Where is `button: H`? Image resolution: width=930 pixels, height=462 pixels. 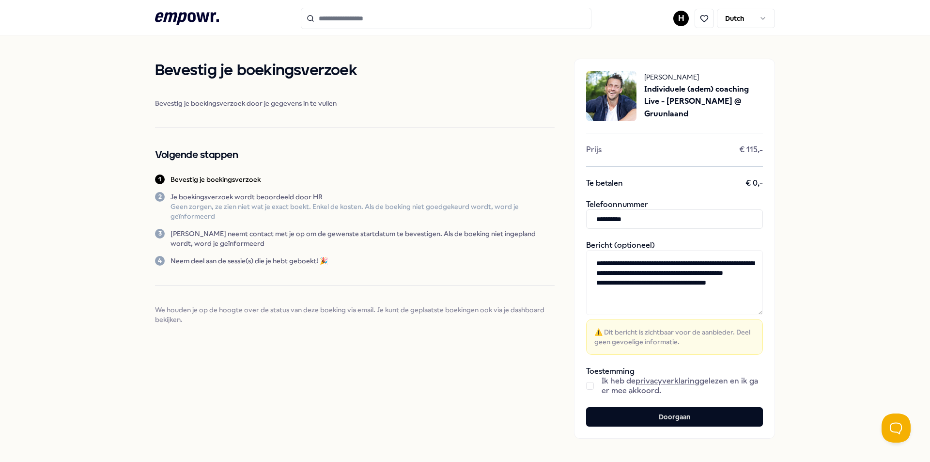
button: H is located at coordinates (681, 18).